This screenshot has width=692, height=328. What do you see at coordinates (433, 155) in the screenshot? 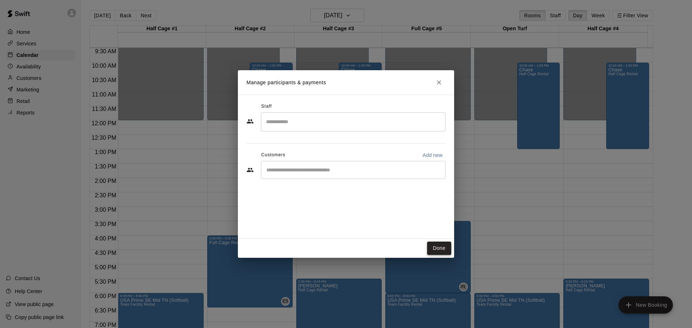
I see `button: Add new` at bounding box center [433, 155].